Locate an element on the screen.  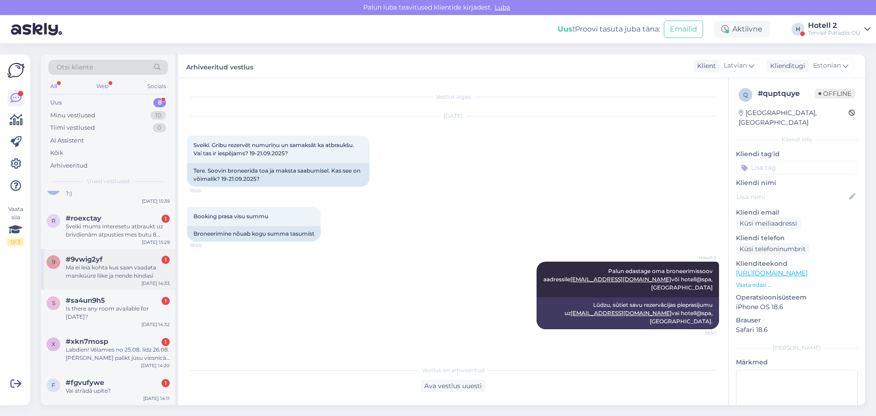
div: Aktiivne is located at coordinates (742, 29).